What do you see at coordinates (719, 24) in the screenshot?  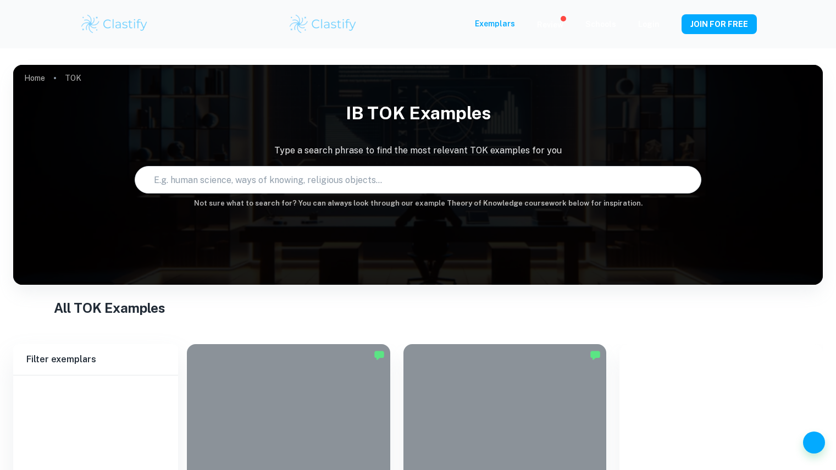 I see `button: JOIN FOR FREE` at bounding box center [719, 24].